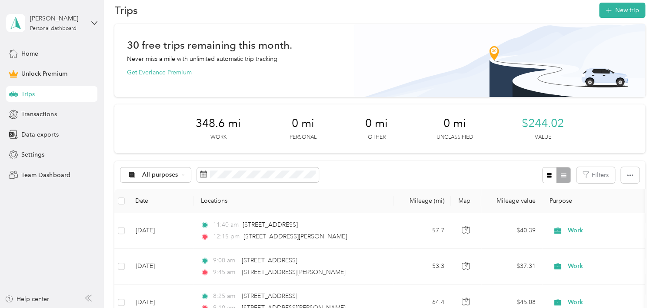 Image resolution: width=660 pixels, height=308 pixels. What do you see at coordinates (218, 137) in the screenshot?
I see `p: Work` at bounding box center [218, 137].